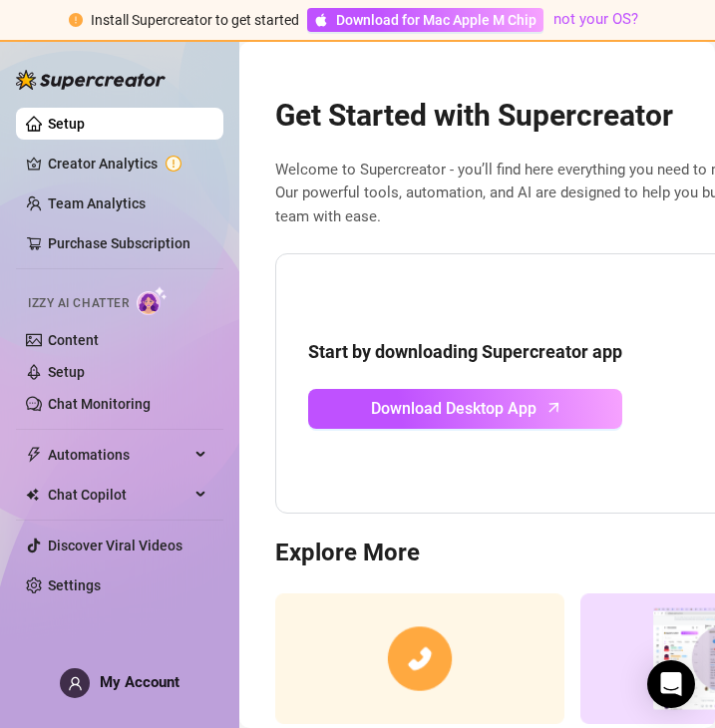  What do you see at coordinates (553, 407) in the screenshot?
I see `span: arrow-up` at bounding box center [553, 407].